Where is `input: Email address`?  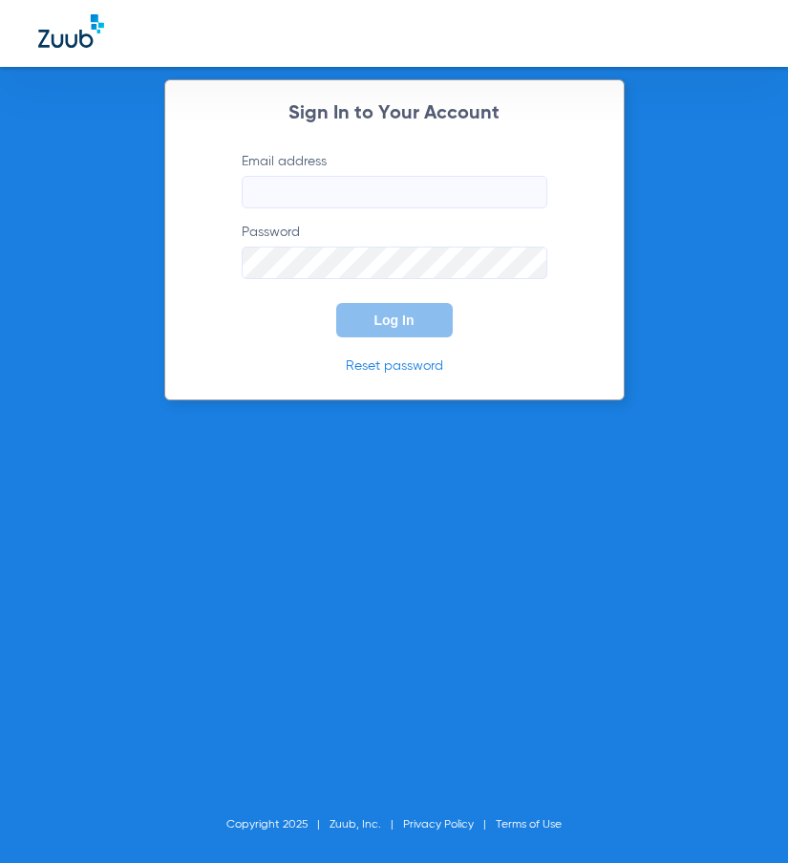 input: Email address is located at coordinates (394, 192).